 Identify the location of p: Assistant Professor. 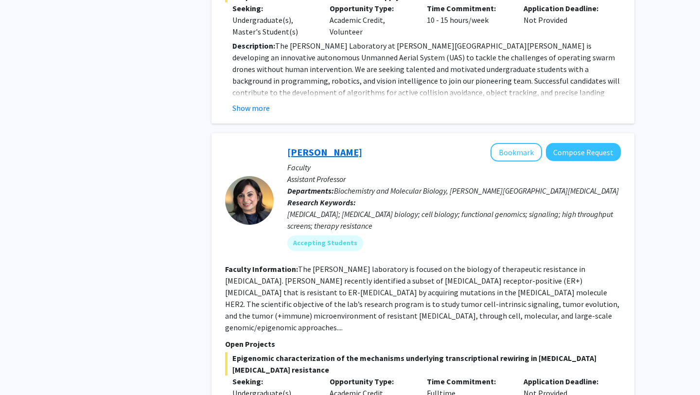
(454, 179).